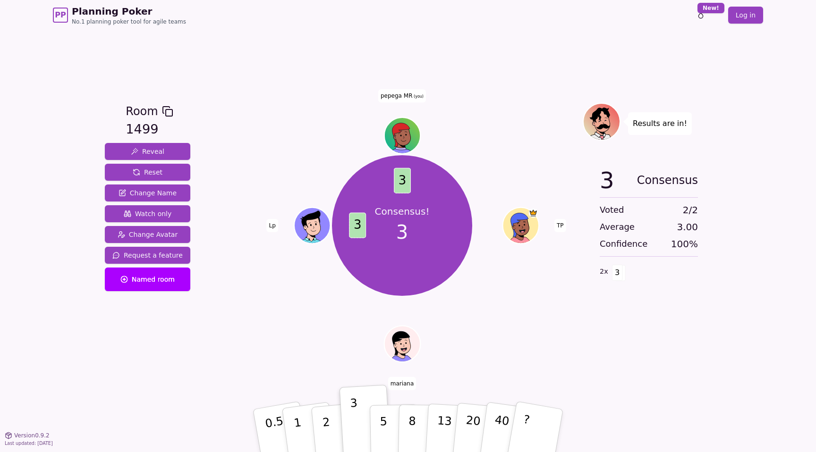 The width and height of the screenshot is (816, 452). I want to click on div: New!, so click(711, 8).